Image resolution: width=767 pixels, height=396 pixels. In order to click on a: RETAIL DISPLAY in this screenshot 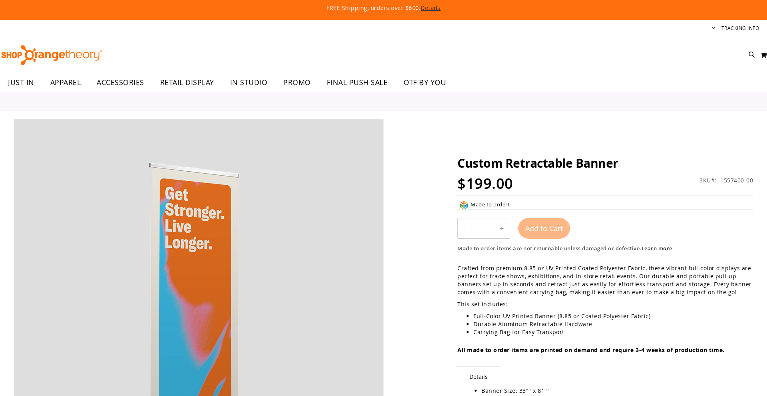, I will do `click(187, 83)`.